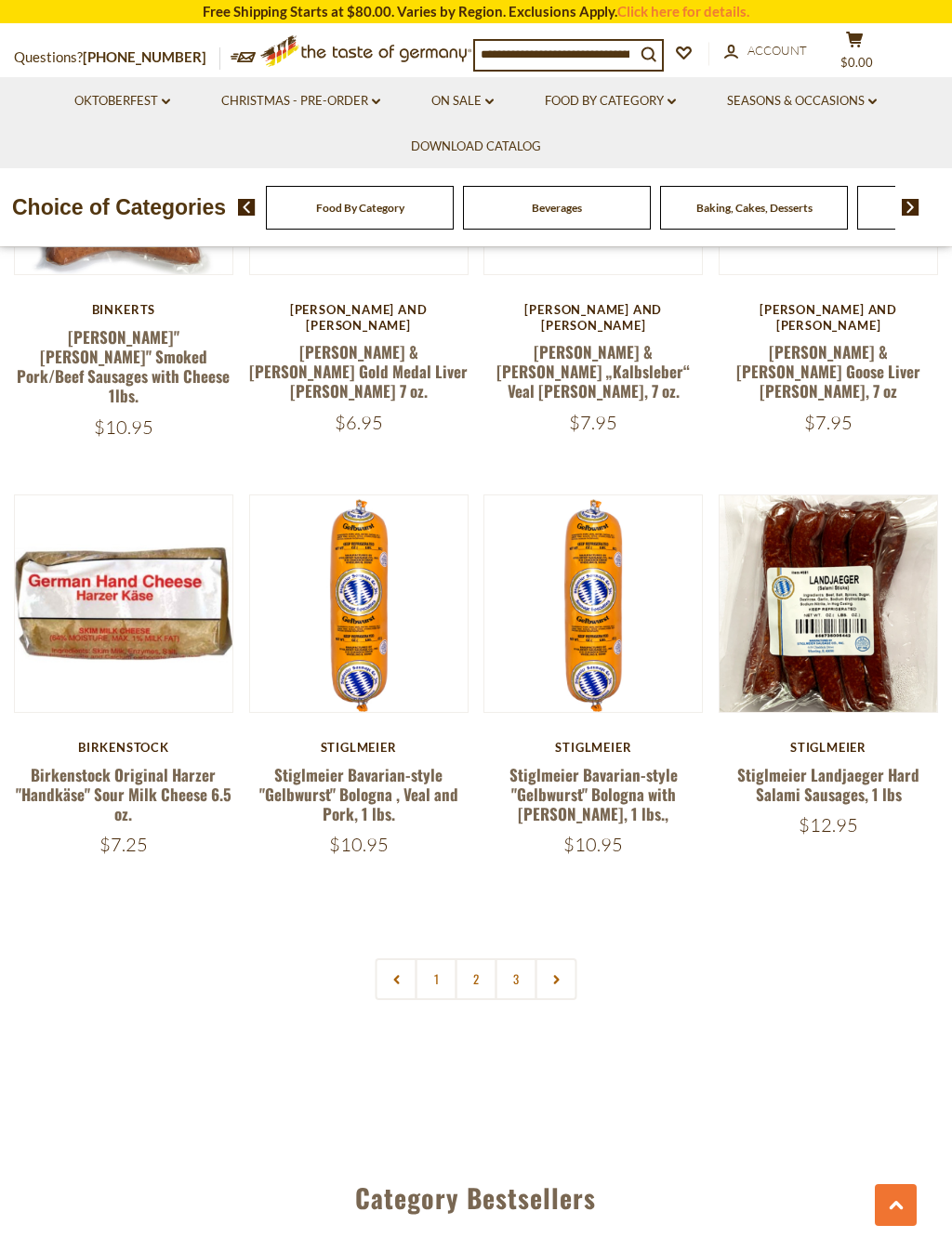  Describe the element at coordinates (778, 50) in the screenshot. I see `span: Account` at that location.